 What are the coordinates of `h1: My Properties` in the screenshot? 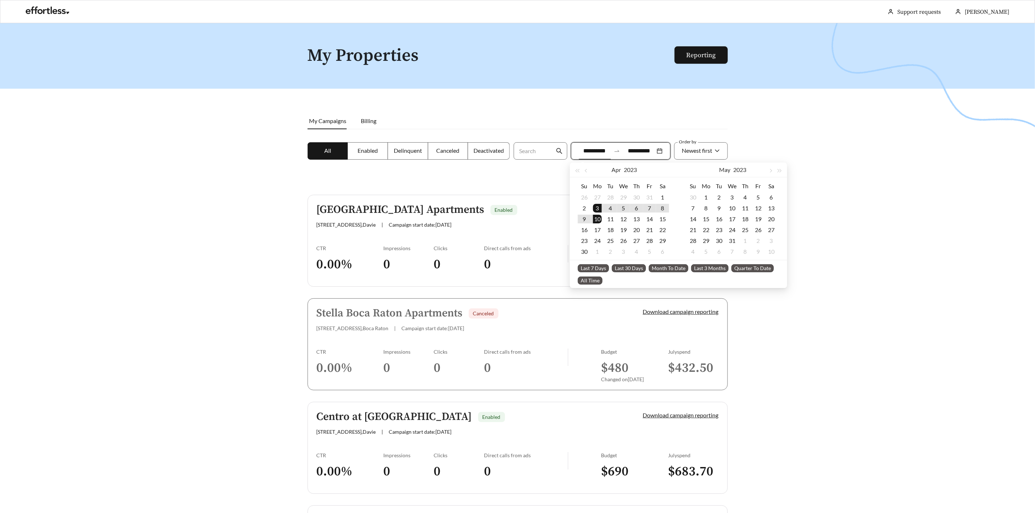 It's located at (491, 56).